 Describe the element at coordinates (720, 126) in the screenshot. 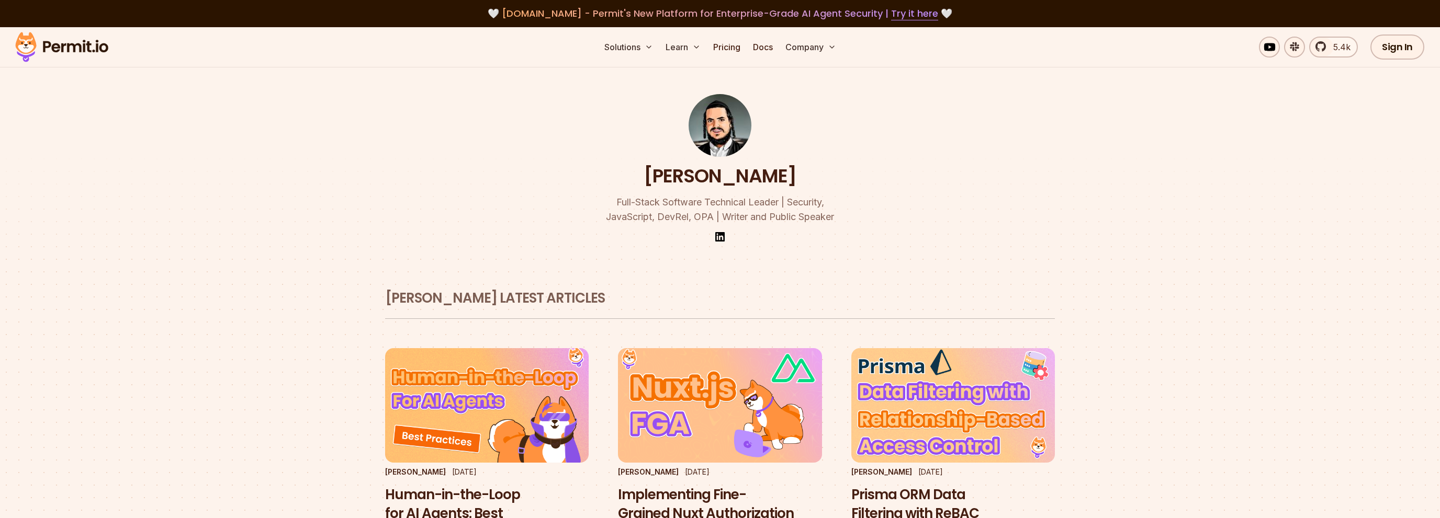

I see `img: Gabriel L. Manor` at that location.